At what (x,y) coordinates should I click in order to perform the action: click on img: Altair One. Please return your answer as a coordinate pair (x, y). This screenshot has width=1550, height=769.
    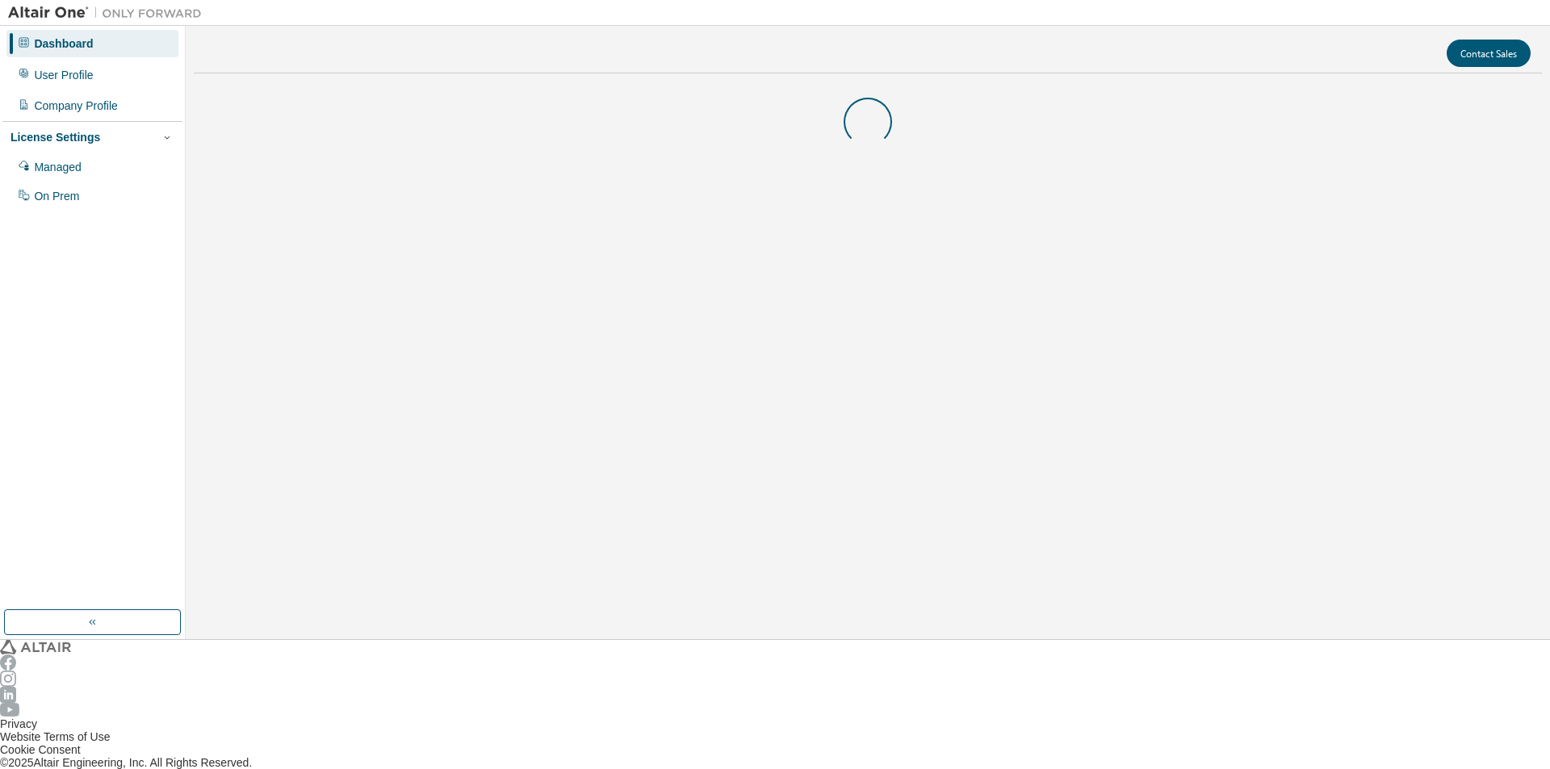
    Looking at the image, I should click on (109, 13).